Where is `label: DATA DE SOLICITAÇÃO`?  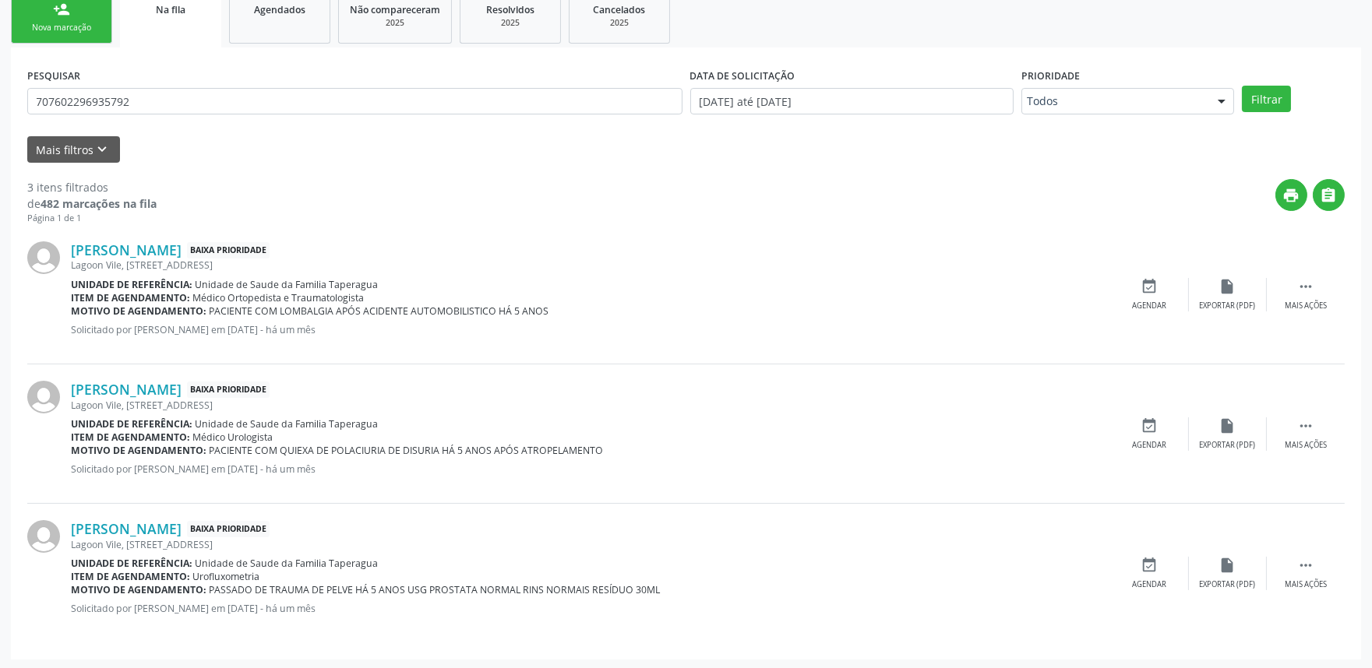
label: DATA DE SOLICITAÇÃO is located at coordinates (742, 76).